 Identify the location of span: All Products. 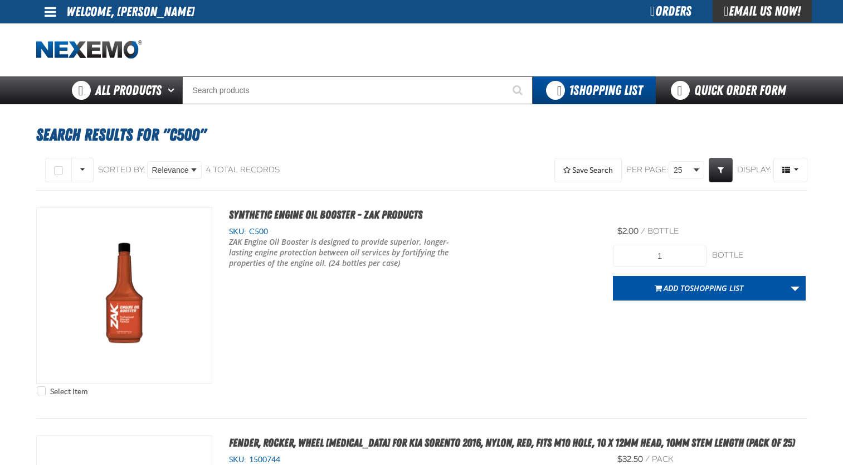
(128, 90).